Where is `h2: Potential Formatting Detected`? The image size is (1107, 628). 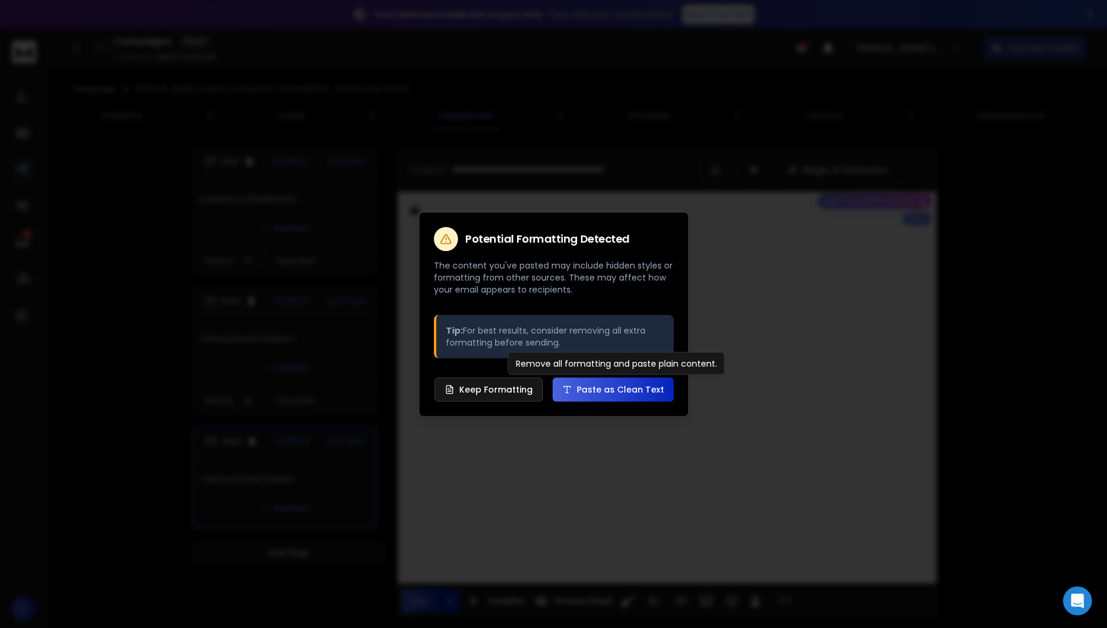 h2: Potential Formatting Detected is located at coordinates (547, 239).